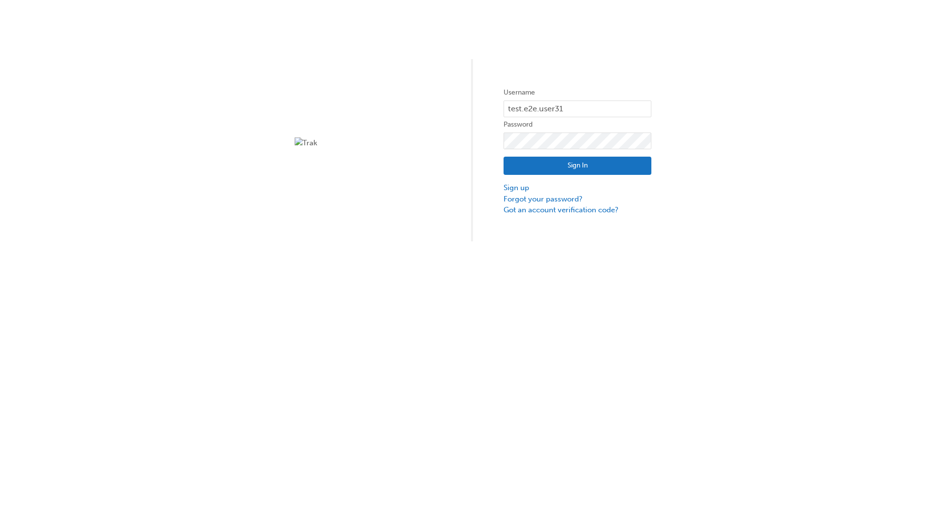 The width and height of the screenshot is (946, 532). I want to click on label: Password, so click(577, 125).